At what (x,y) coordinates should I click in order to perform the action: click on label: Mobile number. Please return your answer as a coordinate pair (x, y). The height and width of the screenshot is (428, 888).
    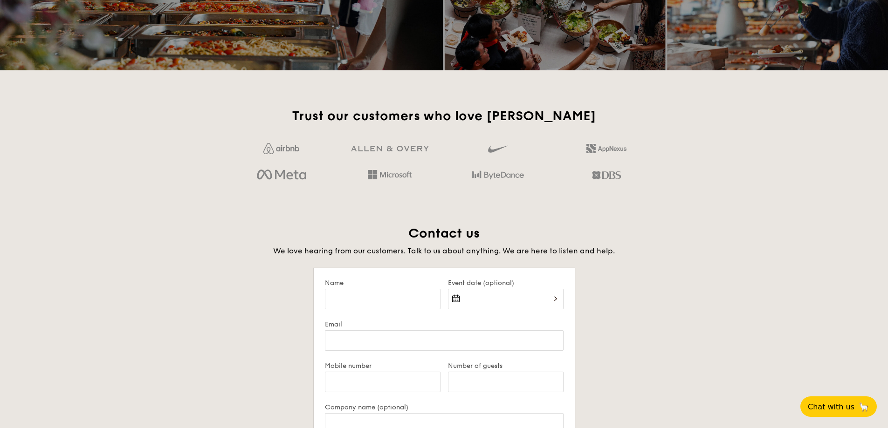
    Looking at the image, I should click on (383, 366).